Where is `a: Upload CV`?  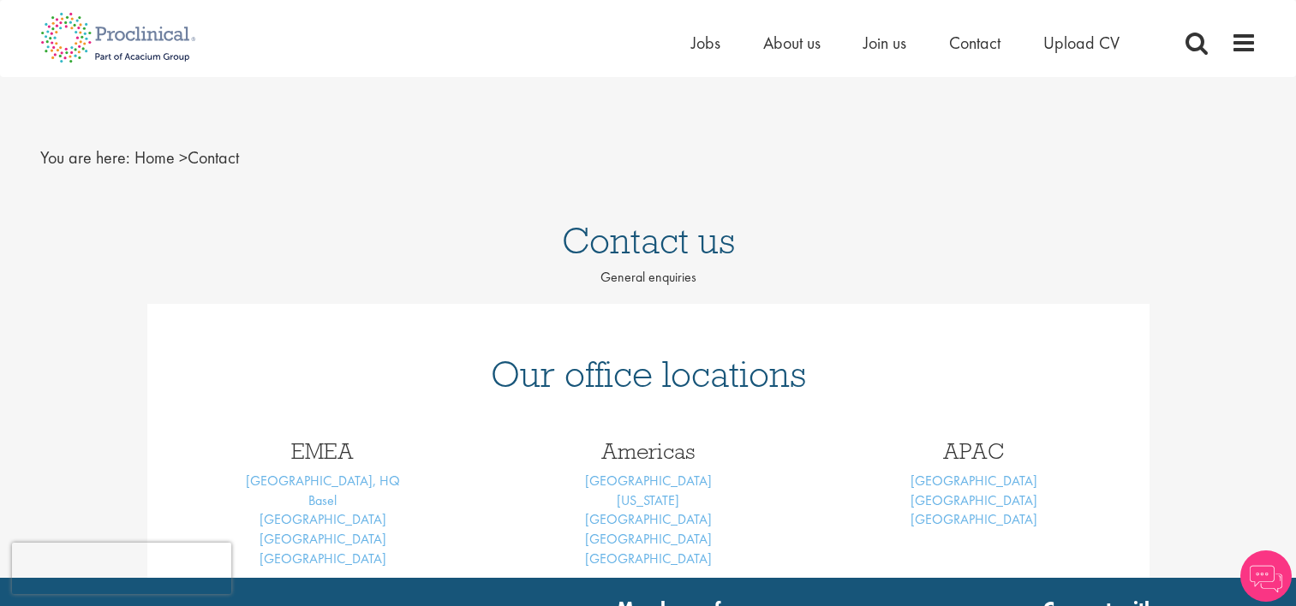 a: Upload CV is located at coordinates (1081, 43).